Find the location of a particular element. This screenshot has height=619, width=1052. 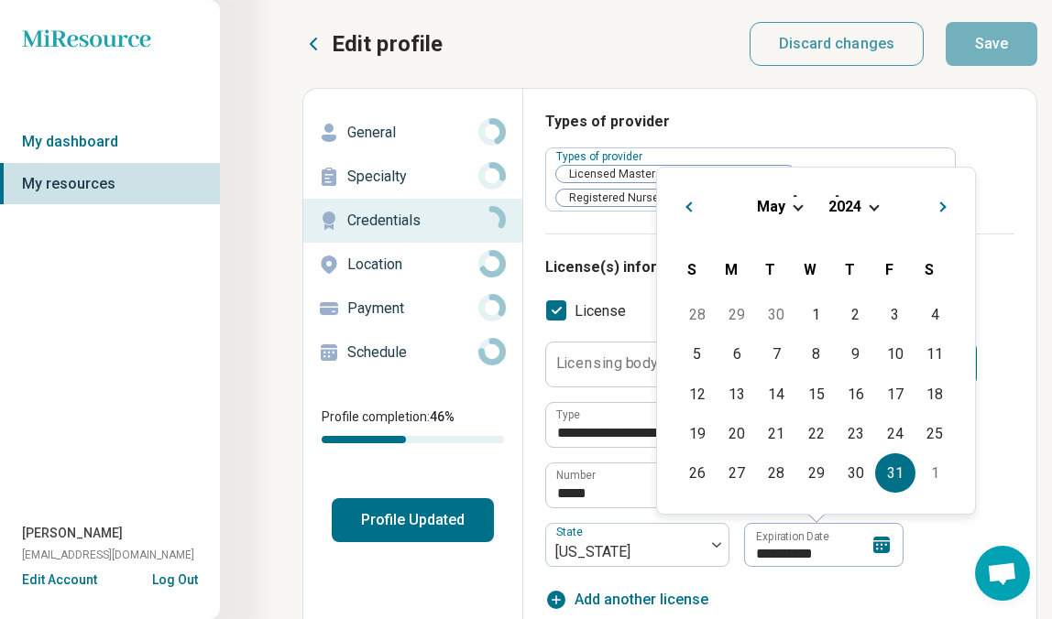

span: Add another license is located at coordinates (641, 600).